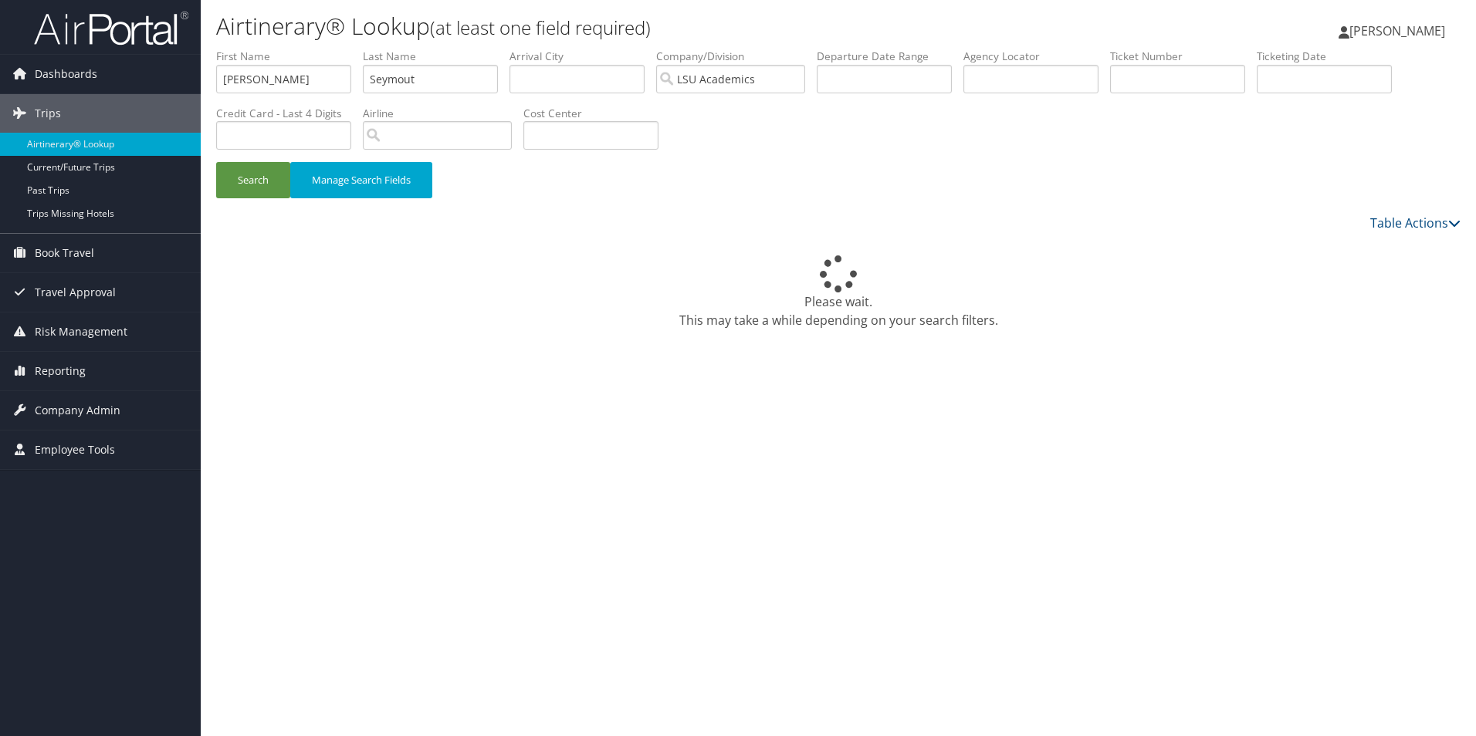 Image resolution: width=1476 pixels, height=736 pixels. Describe the element at coordinates (583, 56) in the screenshot. I see `label: Arrival City` at that location.